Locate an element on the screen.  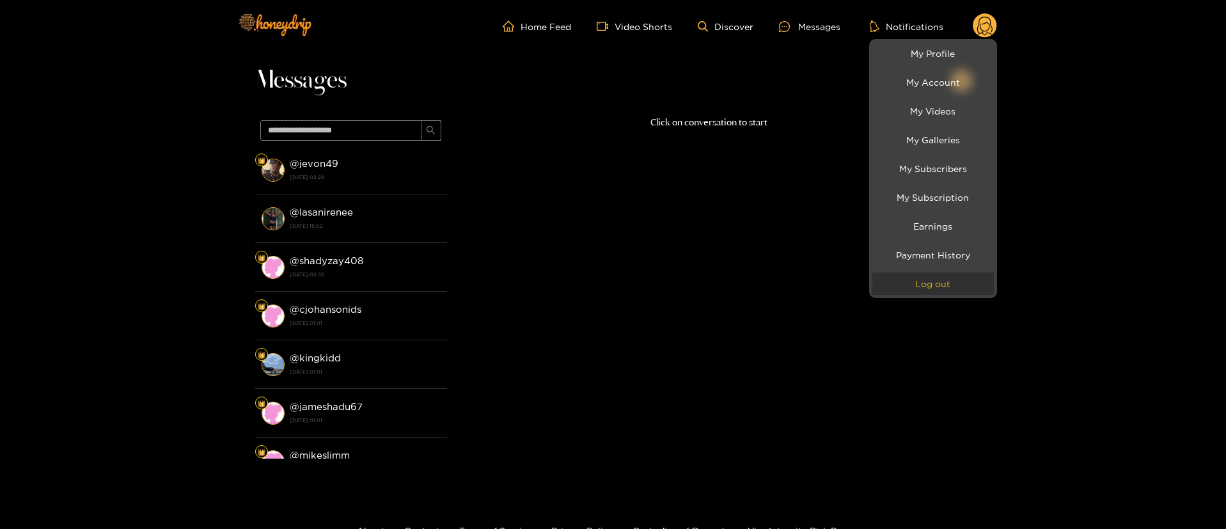
a: Earnings is located at coordinates (933, 226).